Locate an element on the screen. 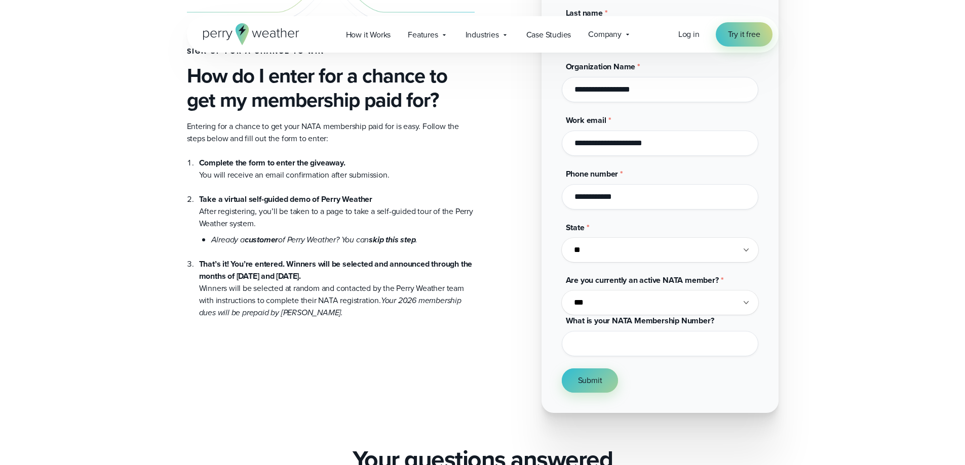  h4: Sign up for a chance to win is located at coordinates (331, 52).